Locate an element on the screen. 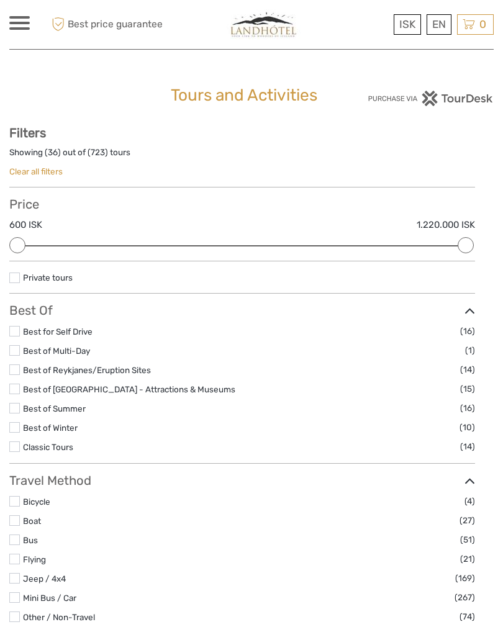 The height and width of the screenshot is (627, 503). a: Clear all filters is located at coordinates (36, 171).